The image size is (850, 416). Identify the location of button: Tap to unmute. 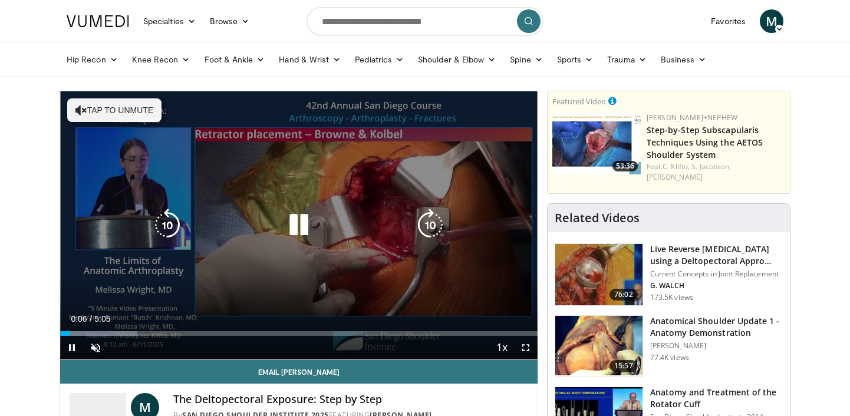
(114, 110).